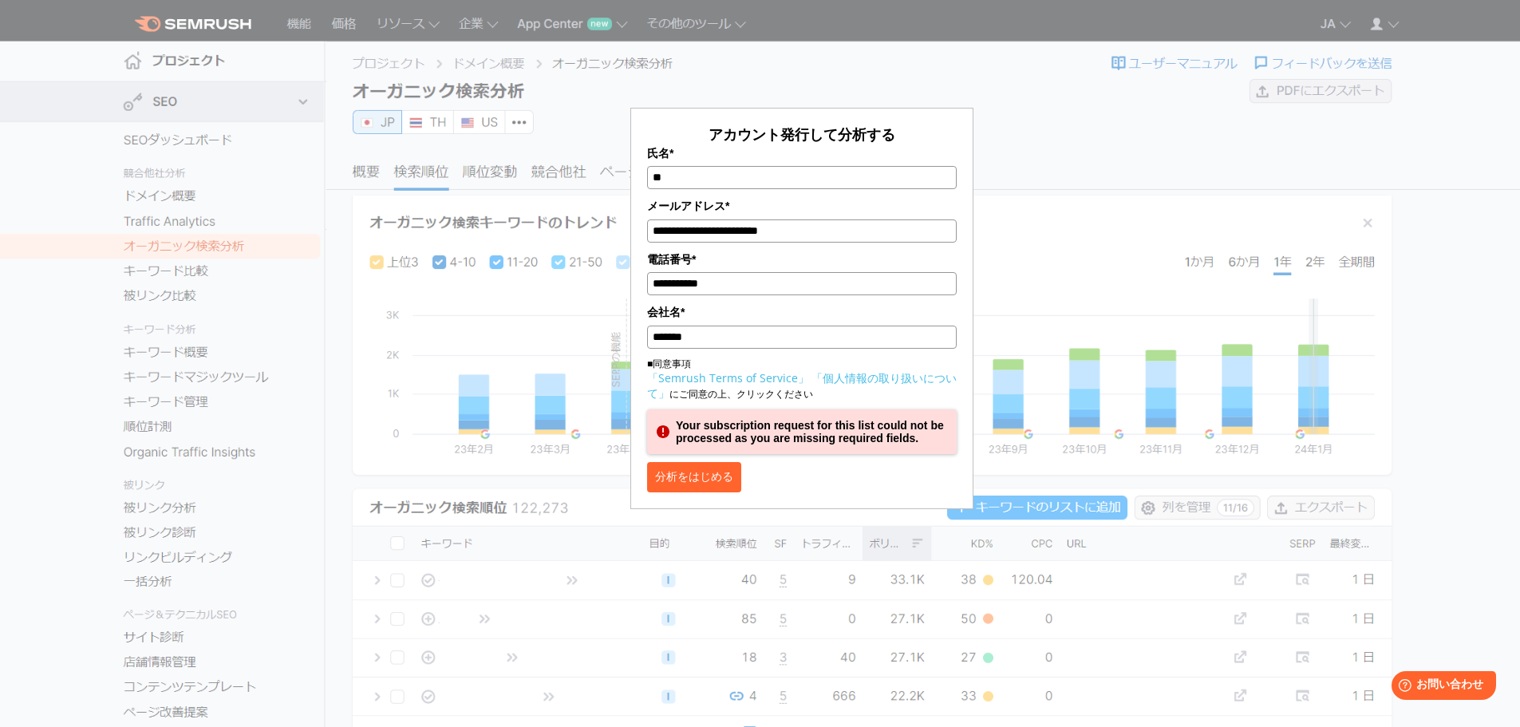 Image resolution: width=1520 pixels, height=727 pixels. I want to click on p: ■同意事項 にご同意の上、クリックください, so click(802, 379).